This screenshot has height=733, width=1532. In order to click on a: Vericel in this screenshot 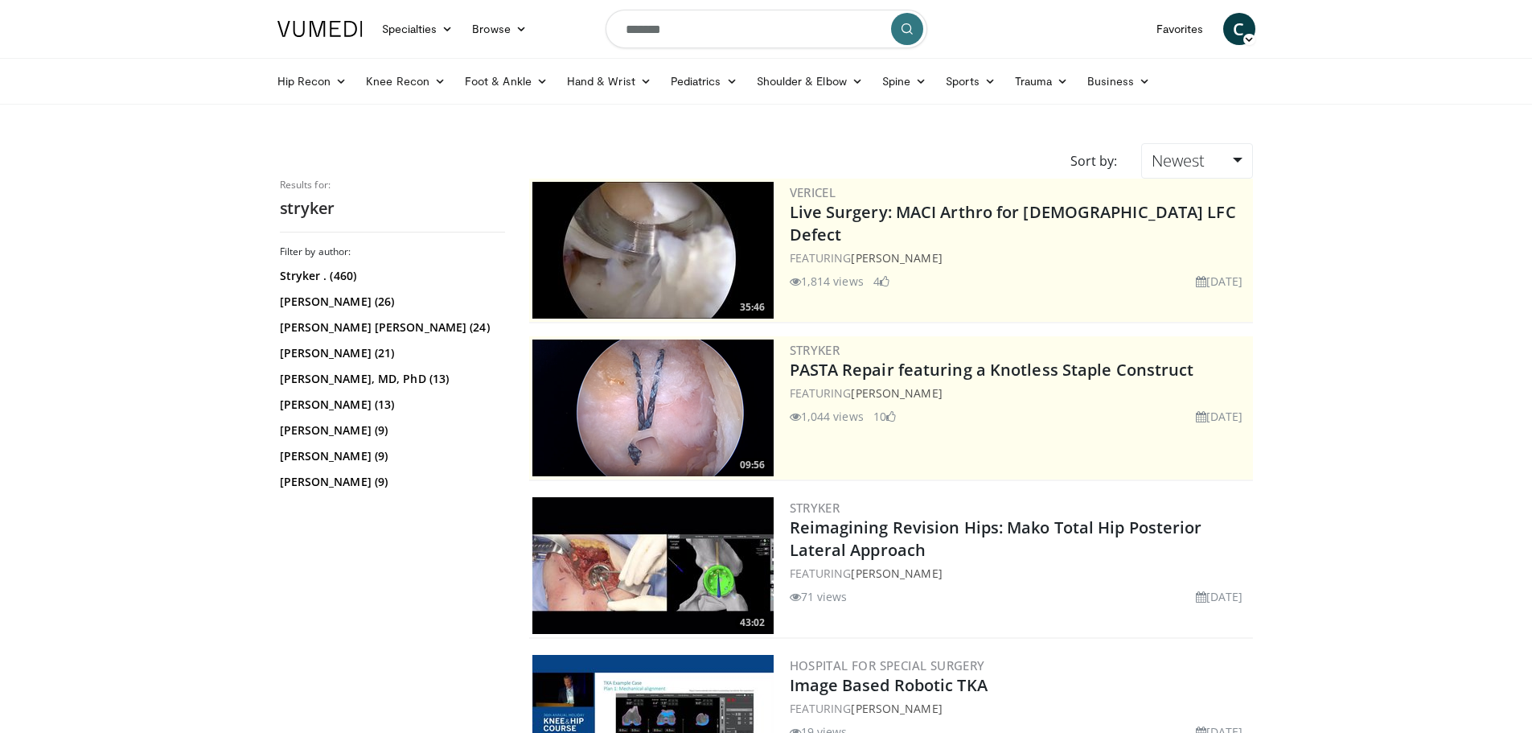, I will do `click(813, 192)`.